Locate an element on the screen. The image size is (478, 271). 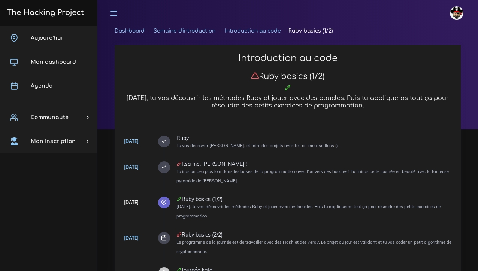
img: avatar is located at coordinates (457, 13).